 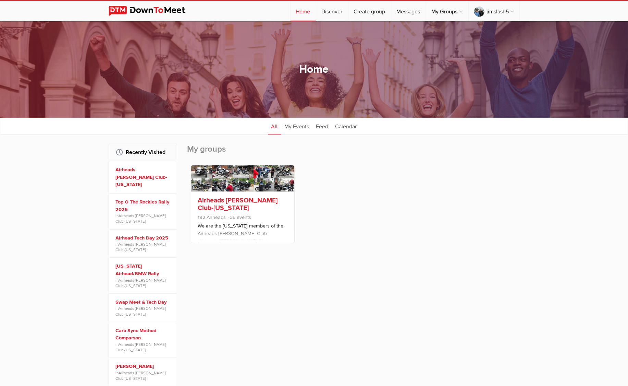 What do you see at coordinates (144, 334) in the screenshot?
I see `a: Carb Sync Method Comparson` at bounding box center [144, 334].